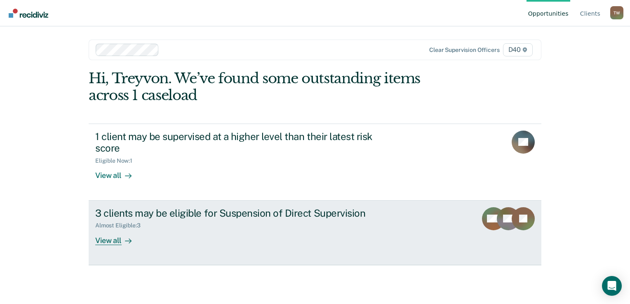 The image size is (630, 304). What do you see at coordinates (518, 50) in the screenshot?
I see `span: D40` at bounding box center [518, 50].